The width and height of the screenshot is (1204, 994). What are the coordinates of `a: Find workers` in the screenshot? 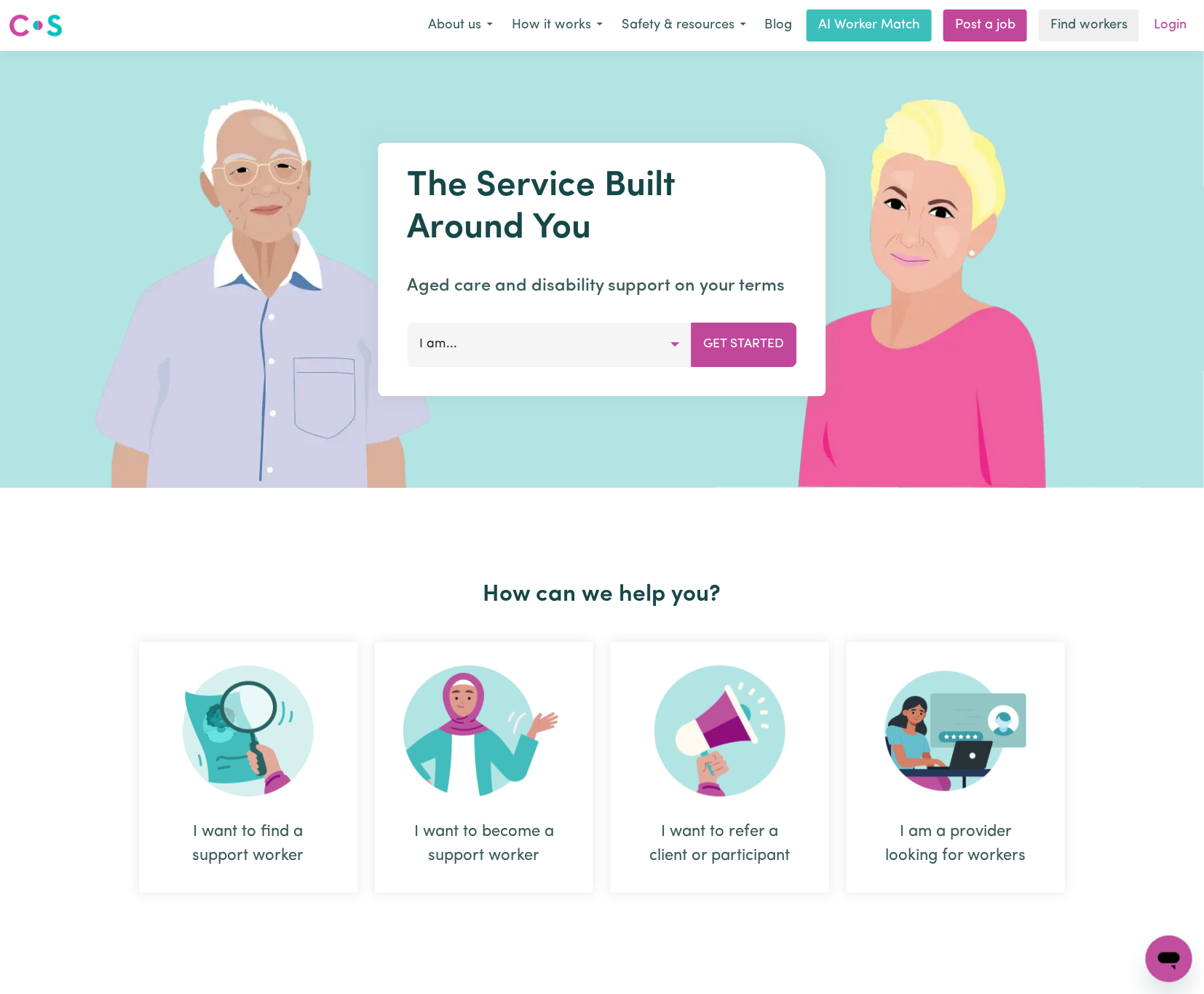 It's located at (1089, 25).